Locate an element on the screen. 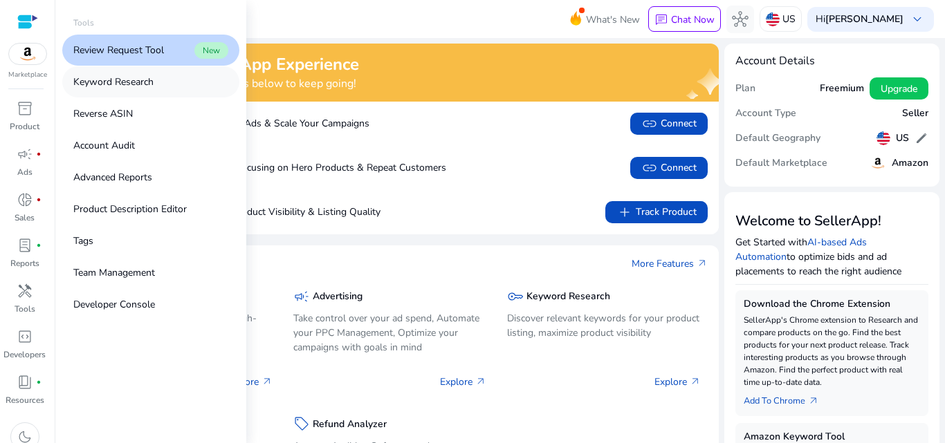 The width and height of the screenshot is (945, 443). h5: Default Marketplace is located at coordinates (781, 163).